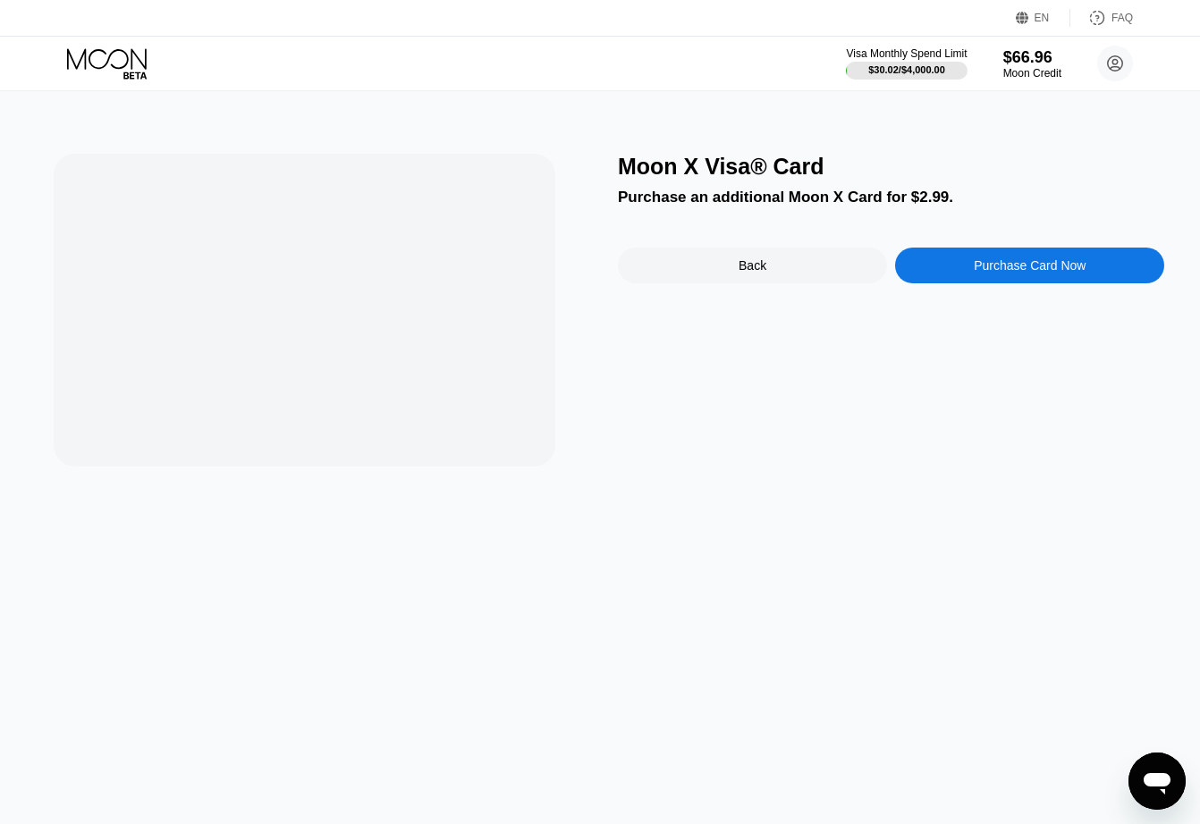 The width and height of the screenshot is (1200, 824). I want to click on div: Purchase an additional Moon X Card for $2.99., so click(890, 198).